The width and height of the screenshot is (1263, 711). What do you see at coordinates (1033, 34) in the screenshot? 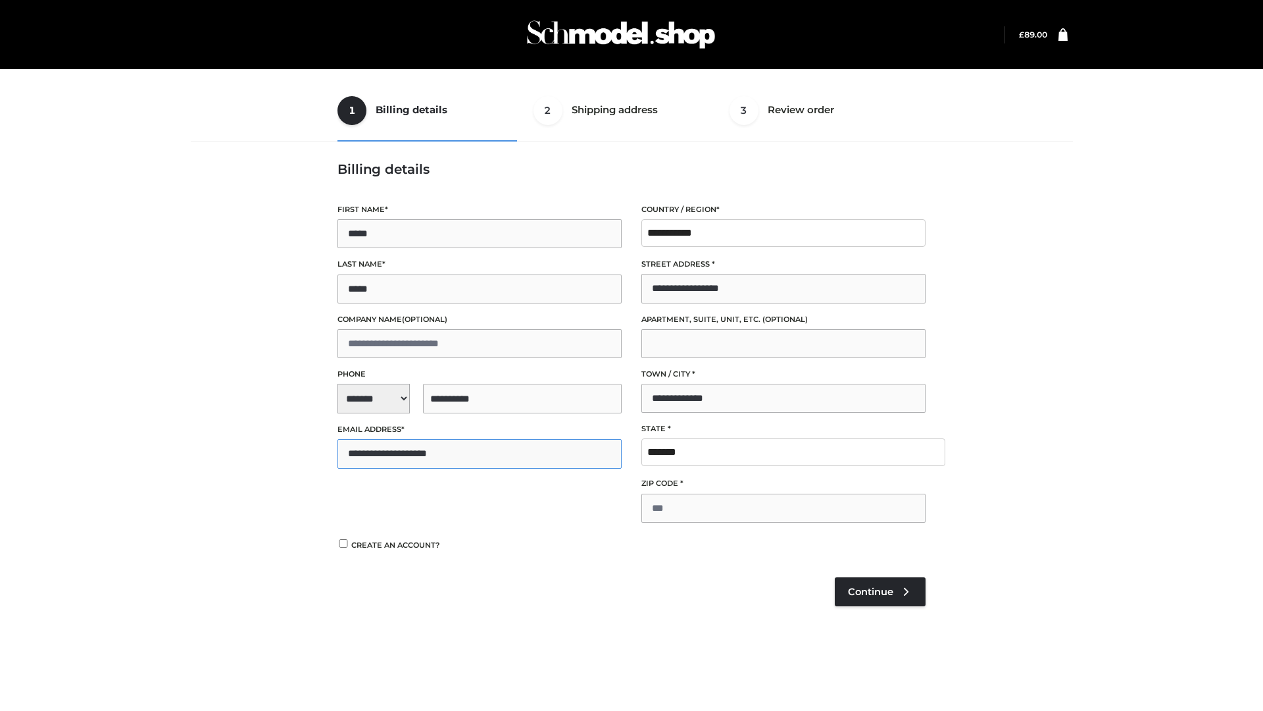
I see `a: £89.00` at bounding box center [1033, 34].